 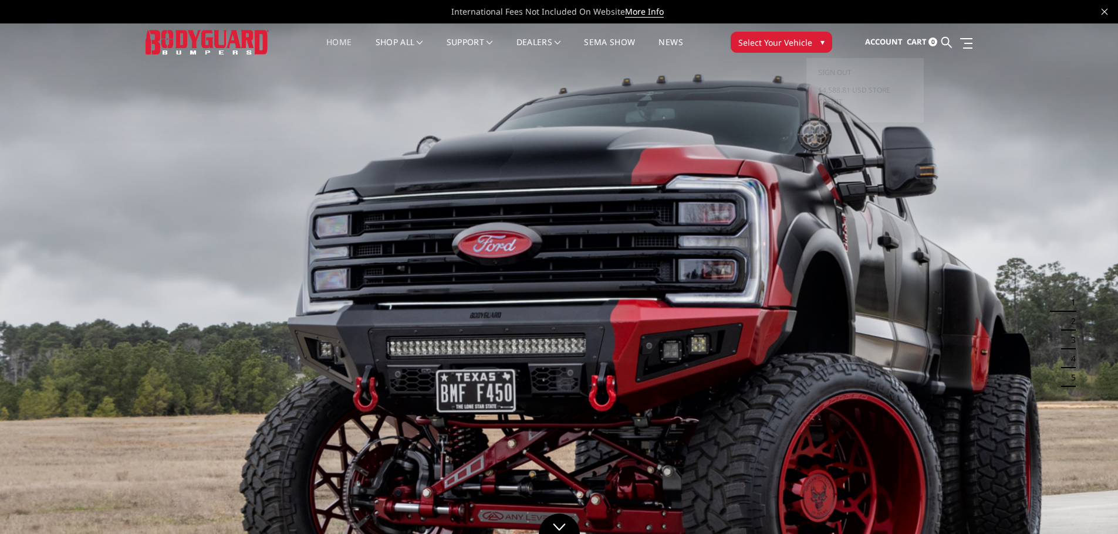 I want to click on button: Select Your Vehicle, so click(x=781, y=42).